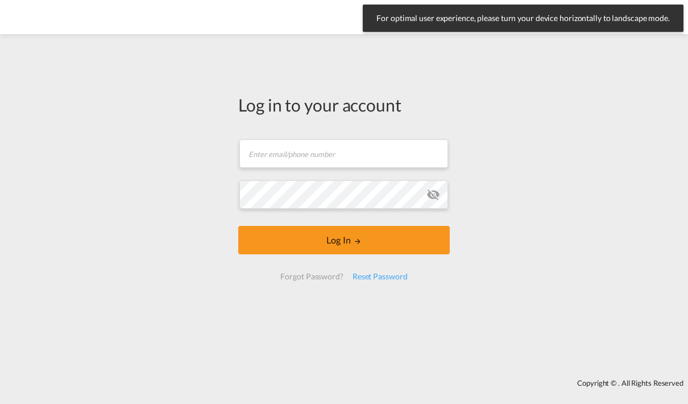 This screenshot has height=404, width=688. I want to click on div: Log in to your account, so click(344, 105).